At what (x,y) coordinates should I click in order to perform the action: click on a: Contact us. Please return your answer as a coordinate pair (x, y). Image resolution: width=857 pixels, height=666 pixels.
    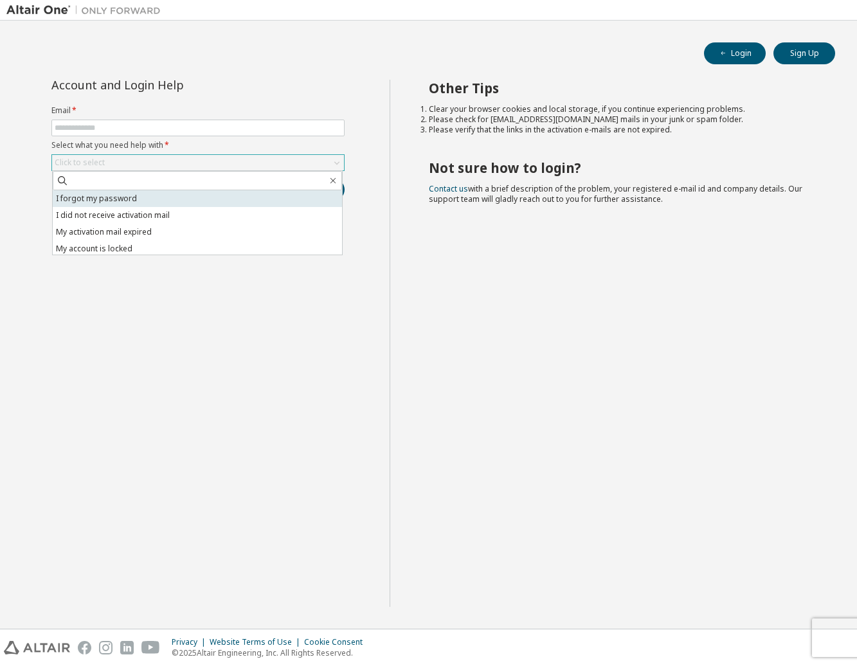
    Looking at the image, I should click on (448, 188).